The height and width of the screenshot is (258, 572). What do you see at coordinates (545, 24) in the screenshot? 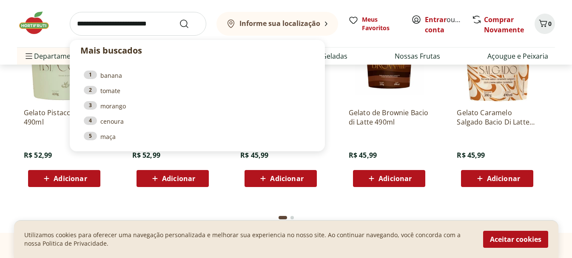
I see `button: Carrinho` at bounding box center [545, 24].